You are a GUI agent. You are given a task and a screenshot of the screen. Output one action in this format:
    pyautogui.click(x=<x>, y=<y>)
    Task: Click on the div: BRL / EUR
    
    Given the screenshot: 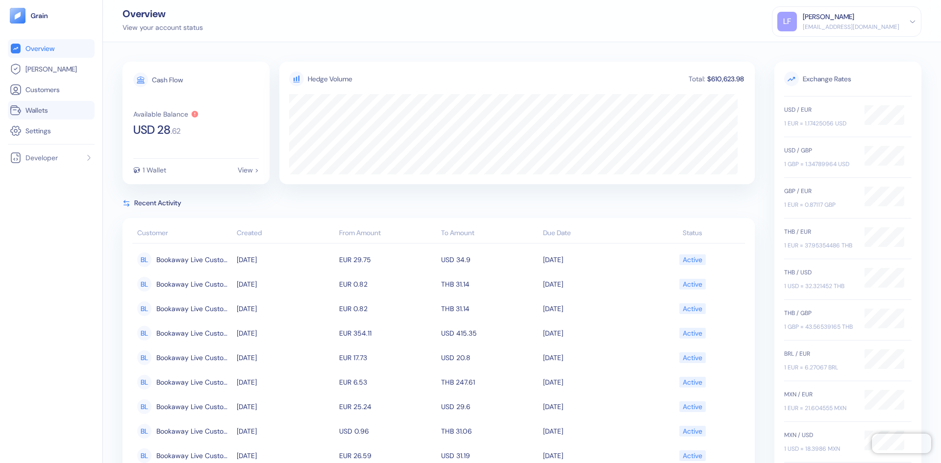 What is the action you would take?
    pyautogui.click(x=820, y=354)
    